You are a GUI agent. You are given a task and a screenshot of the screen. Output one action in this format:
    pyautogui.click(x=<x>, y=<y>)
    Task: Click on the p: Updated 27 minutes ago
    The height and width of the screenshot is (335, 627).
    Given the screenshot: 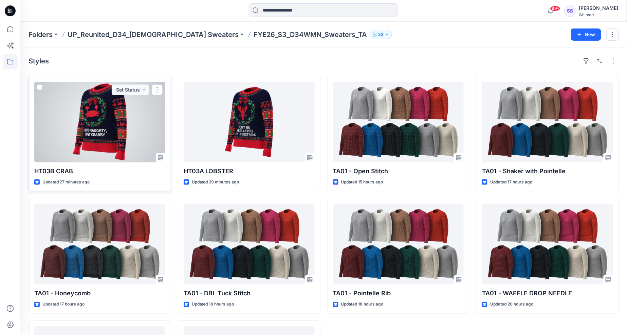 What is the action you would take?
    pyautogui.click(x=66, y=182)
    